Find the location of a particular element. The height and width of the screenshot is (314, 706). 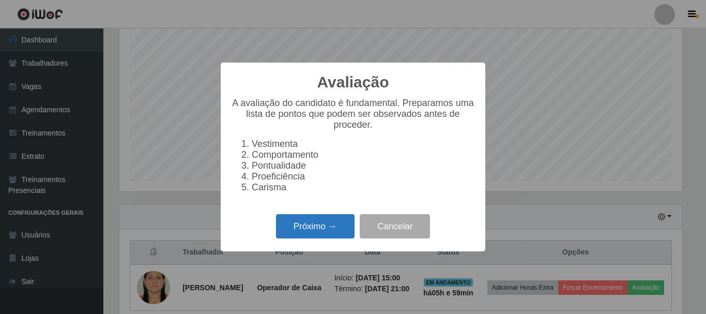

h2: Avaliação is located at coordinates (353, 82).